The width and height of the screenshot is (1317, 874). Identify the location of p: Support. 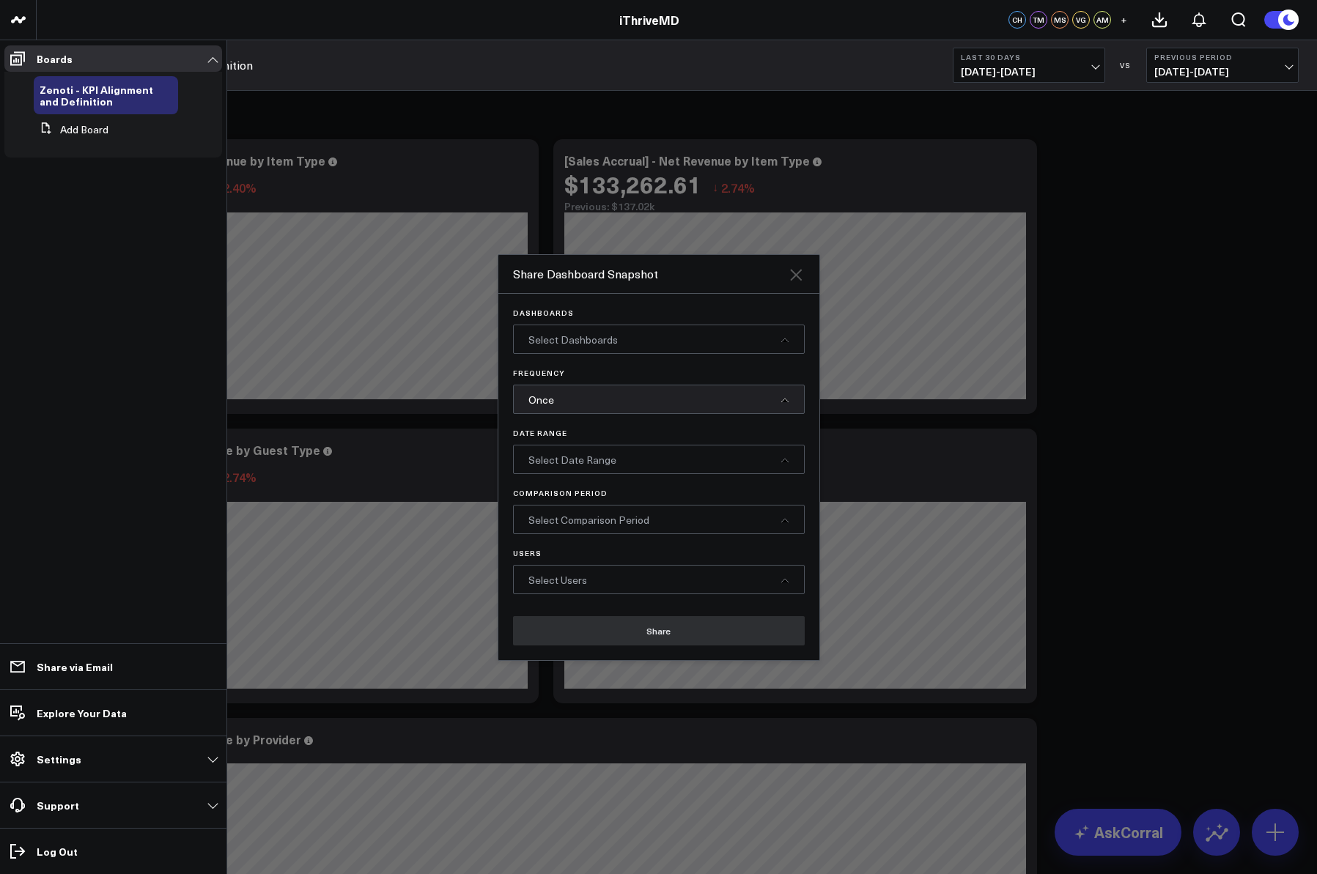
(58, 805).